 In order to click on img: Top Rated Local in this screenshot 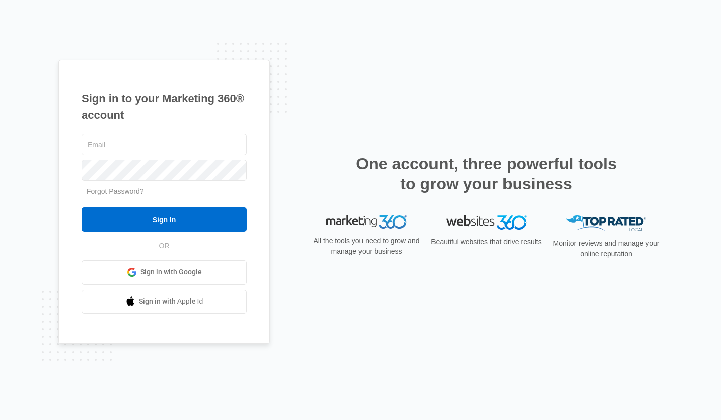, I will do `click(607, 223)`.